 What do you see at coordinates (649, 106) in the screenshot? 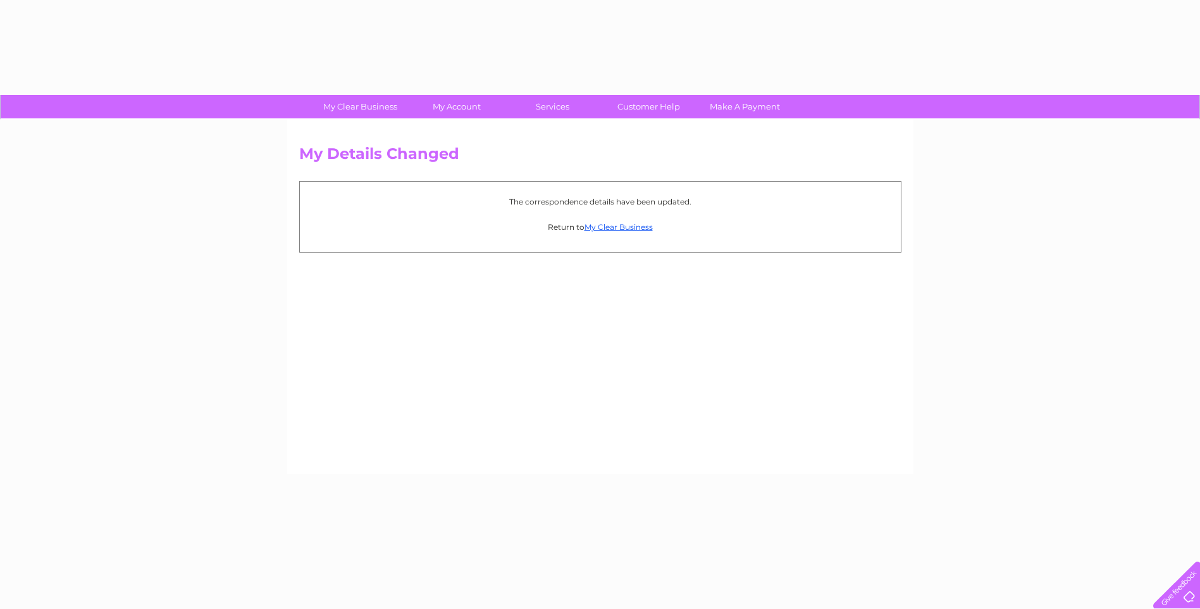
I see `a: Customer Help` at bounding box center [649, 106].